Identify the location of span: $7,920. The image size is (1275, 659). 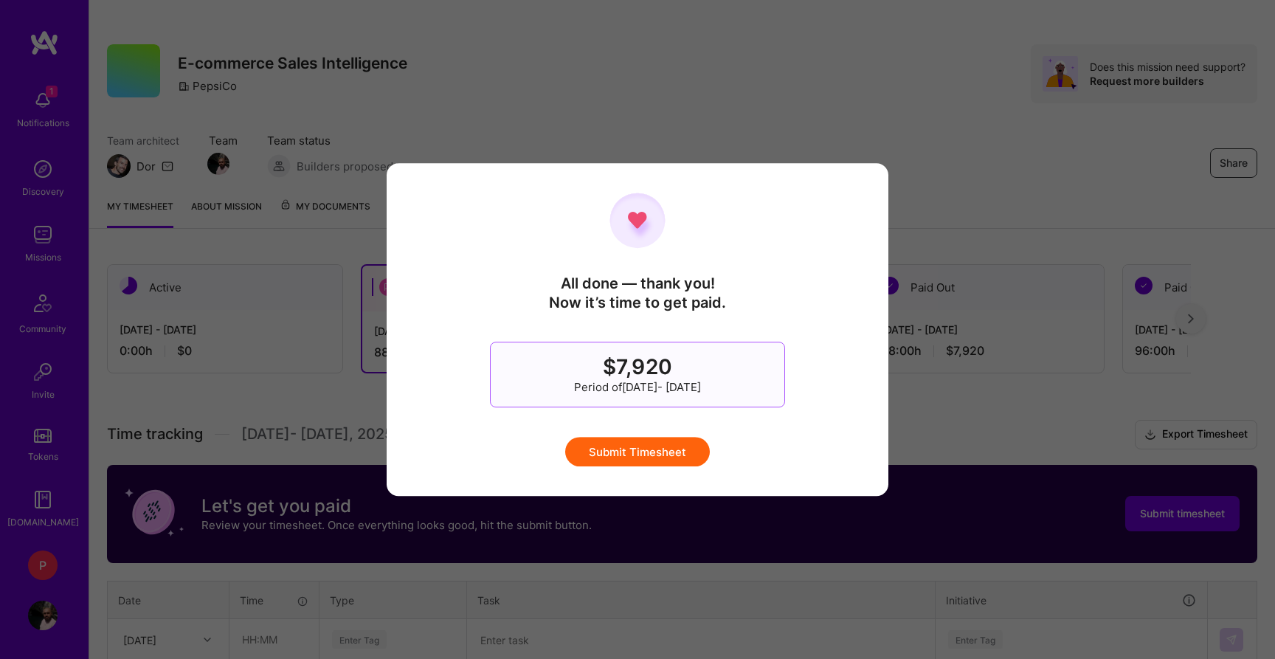
(637, 367).